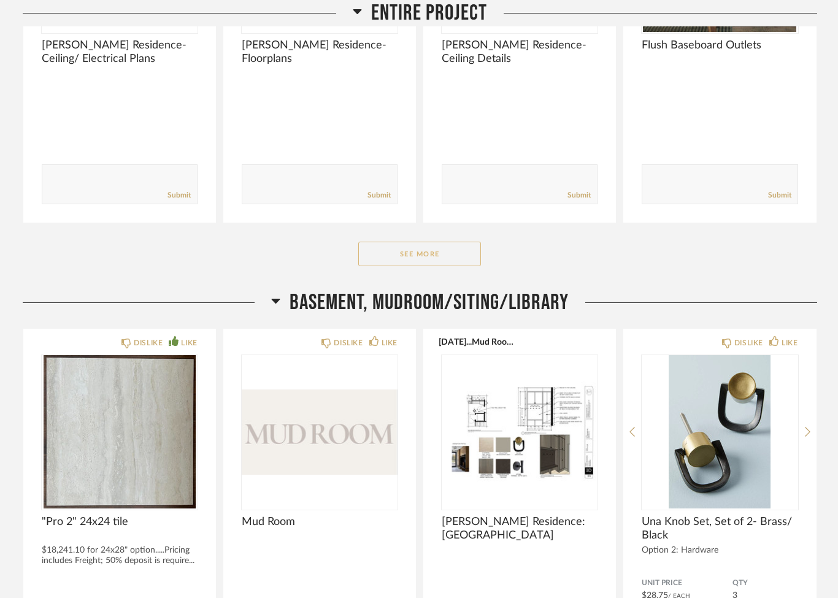 The image size is (838, 598). What do you see at coordinates (719, 45) in the screenshot?
I see `span: Flush Baseboard Outlets` at bounding box center [719, 45].